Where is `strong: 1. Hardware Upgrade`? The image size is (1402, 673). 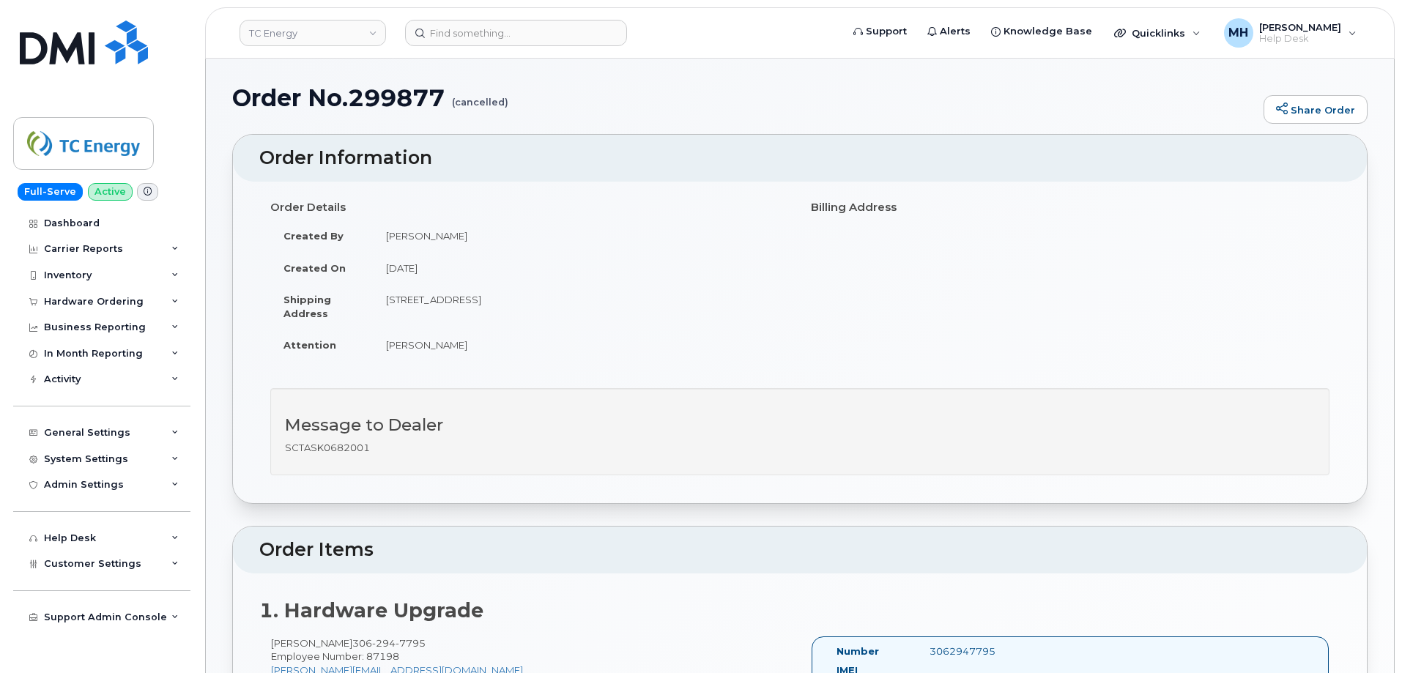 strong: 1. Hardware Upgrade is located at coordinates (371, 610).